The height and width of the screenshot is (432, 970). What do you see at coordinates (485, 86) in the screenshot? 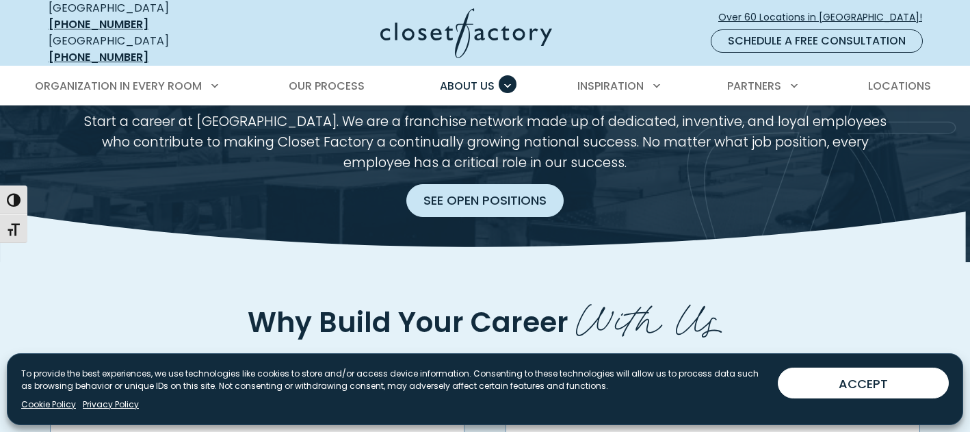
I see `nav: Primary Menu` at bounding box center [485, 86].